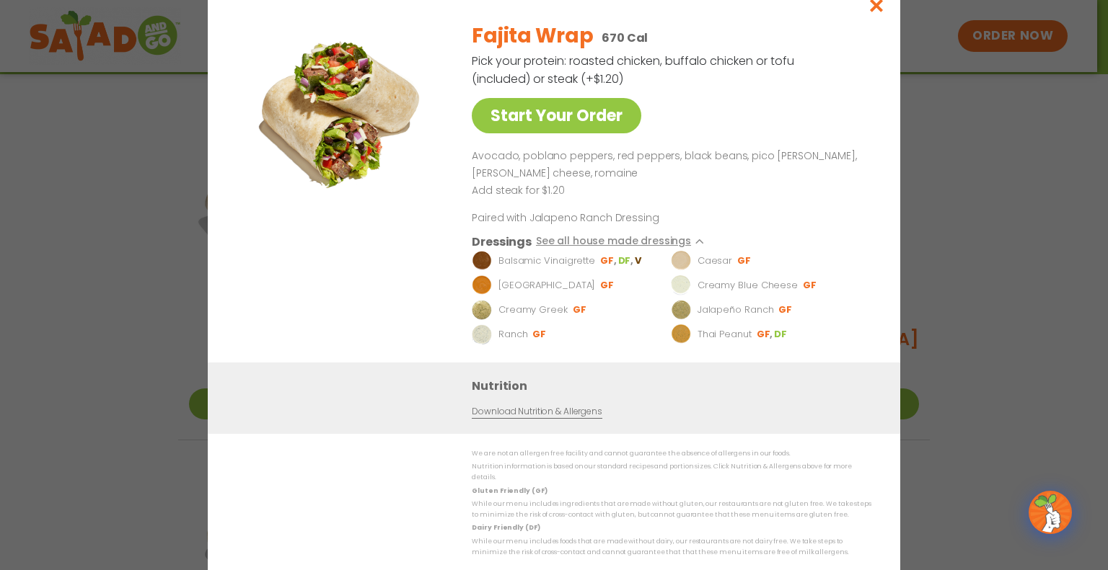  What do you see at coordinates (513, 335) in the screenshot?
I see `p: Ranch` at bounding box center [513, 335].